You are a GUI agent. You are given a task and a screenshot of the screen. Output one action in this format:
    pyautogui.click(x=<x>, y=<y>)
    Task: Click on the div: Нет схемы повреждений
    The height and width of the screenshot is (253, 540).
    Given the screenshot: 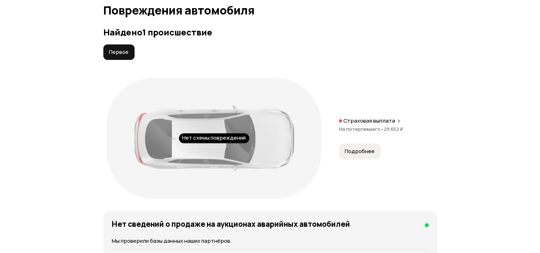 What is the action you would take?
    pyautogui.click(x=214, y=138)
    